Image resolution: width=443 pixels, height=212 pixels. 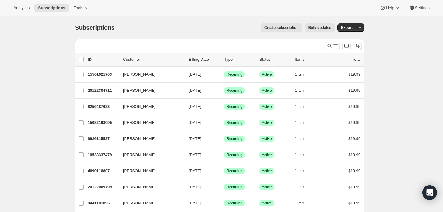 What do you see at coordinates (21, 8) in the screenshot?
I see `button: Analytics` at bounding box center [21, 8].